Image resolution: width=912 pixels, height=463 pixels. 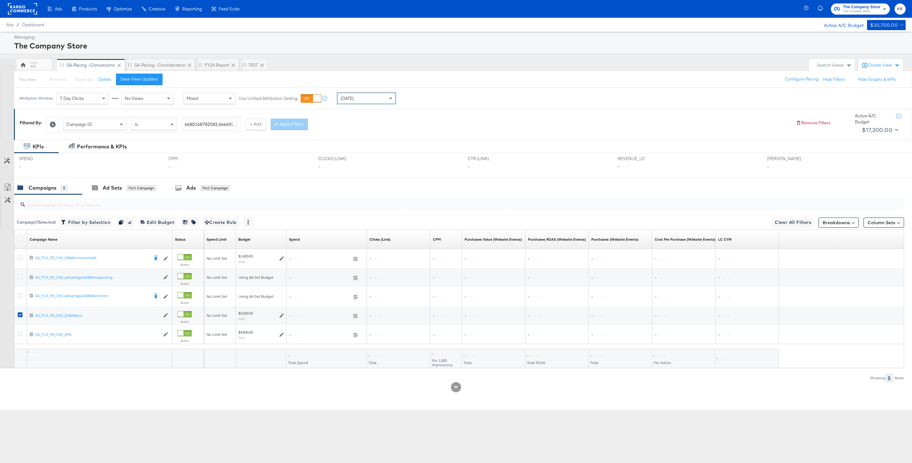 I want to click on div: Performance & KPIs, so click(x=102, y=146).